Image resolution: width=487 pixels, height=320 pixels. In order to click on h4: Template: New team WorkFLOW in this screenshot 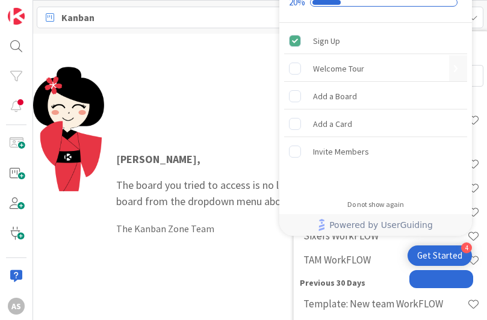, I will do `click(385, 304)`.